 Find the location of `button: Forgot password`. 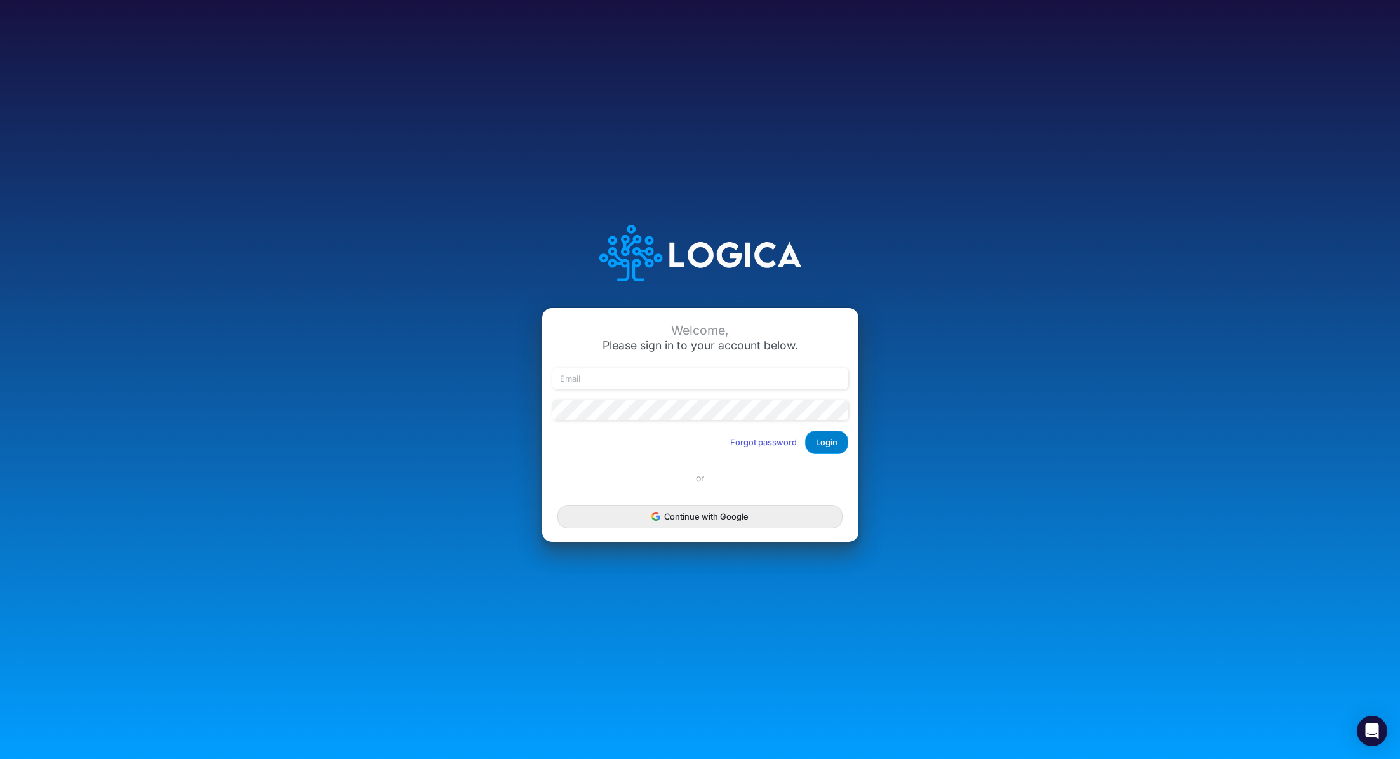

button: Forgot password is located at coordinates (763, 442).